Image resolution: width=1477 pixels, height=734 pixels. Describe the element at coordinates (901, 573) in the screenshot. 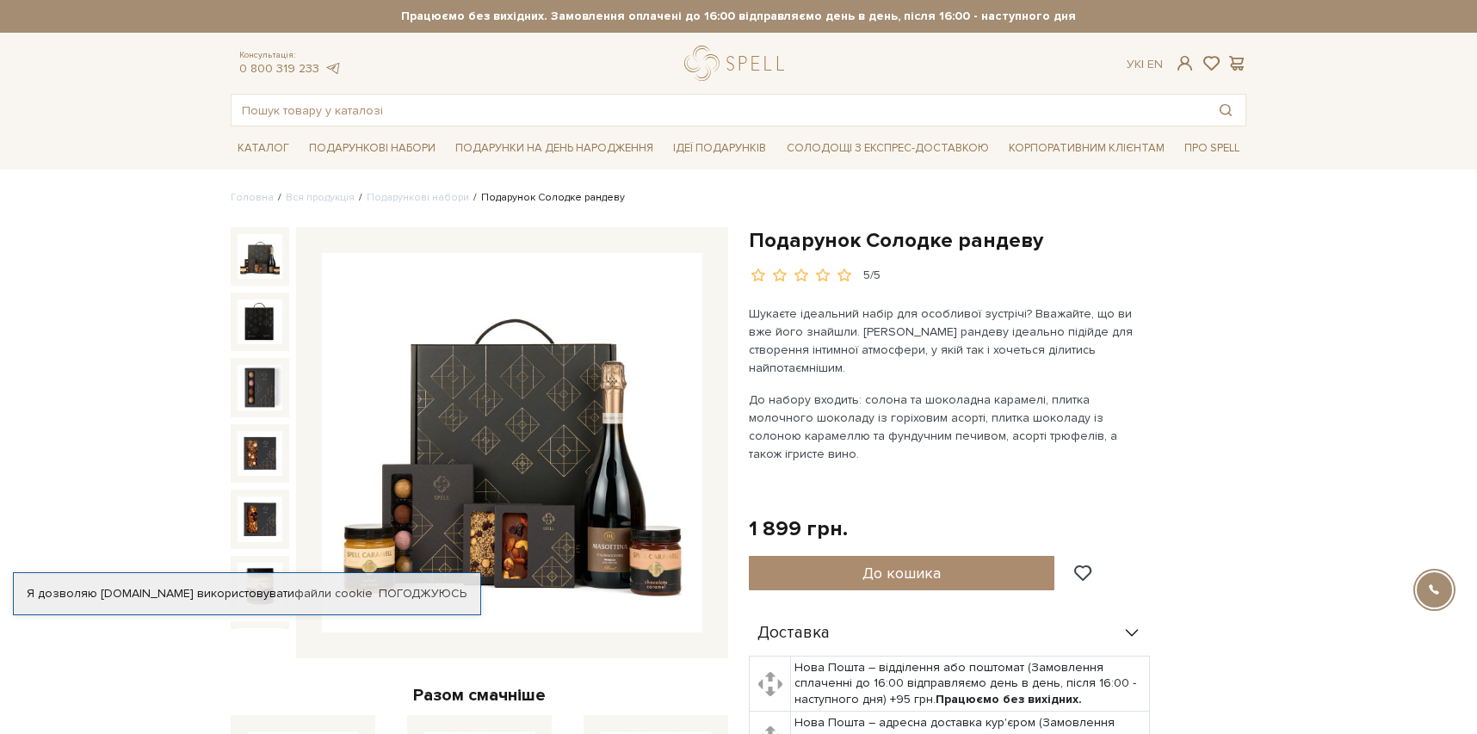

I see `button: До кошика` at that location.